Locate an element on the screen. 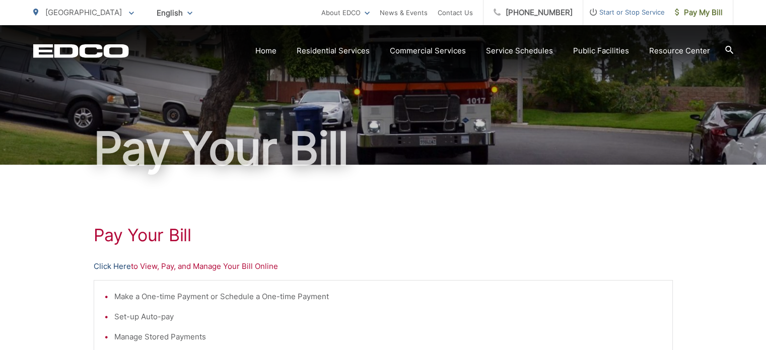 This screenshot has width=766, height=350. span: Pay My Bill is located at coordinates (699, 13).